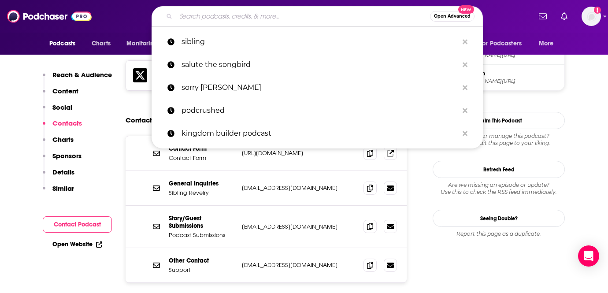  I want to click on p: podcrushed, so click(320, 111).